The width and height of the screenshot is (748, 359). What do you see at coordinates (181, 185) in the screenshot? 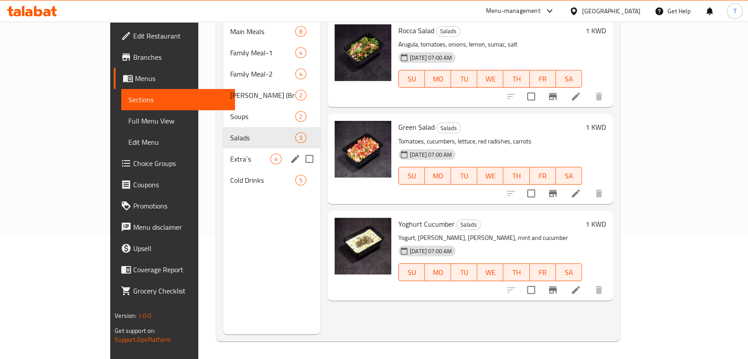
I see `span: Coupons` at bounding box center [181, 185].